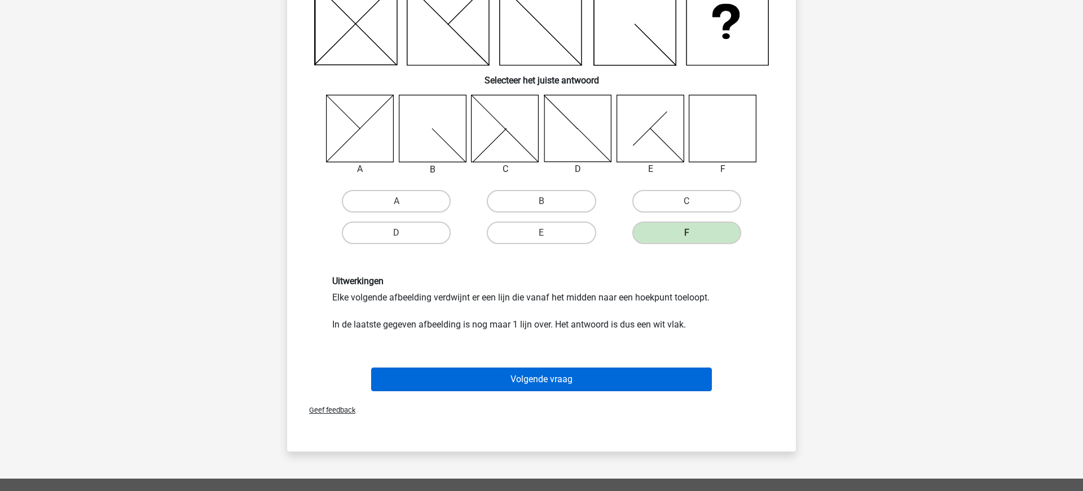  I want to click on div: C, so click(505, 169).